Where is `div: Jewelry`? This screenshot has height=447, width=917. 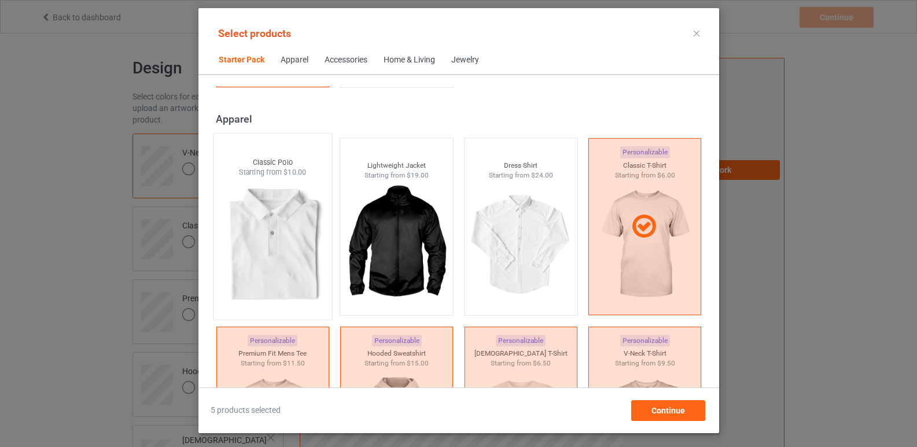
div: Jewelry is located at coordinates (465, 60).